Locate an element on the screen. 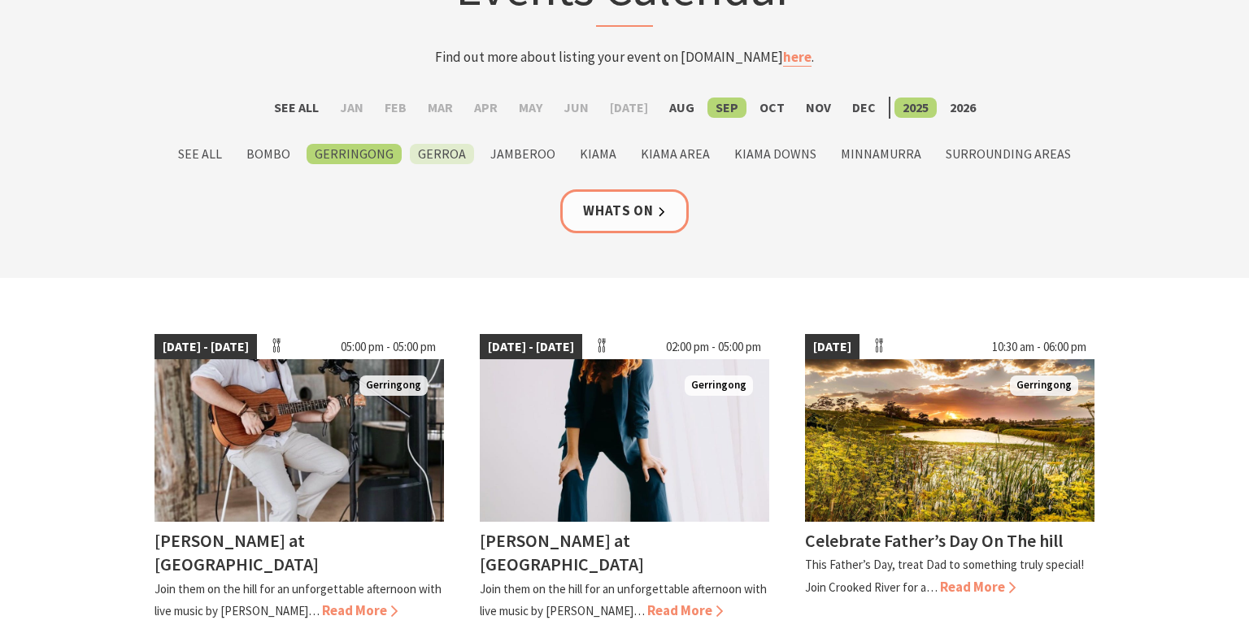 The image size is (1249, 629). p: This Father’s Day, treat Dad to something truly special! Join Crooked River for a… is located at coordinates (944, 576).